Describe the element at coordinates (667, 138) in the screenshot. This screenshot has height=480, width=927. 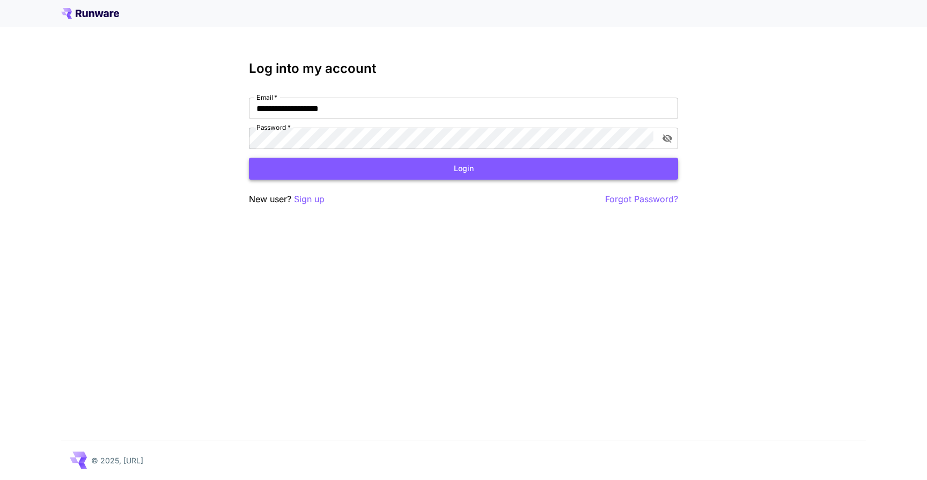
I see `button: toggle password visibility` at that location.